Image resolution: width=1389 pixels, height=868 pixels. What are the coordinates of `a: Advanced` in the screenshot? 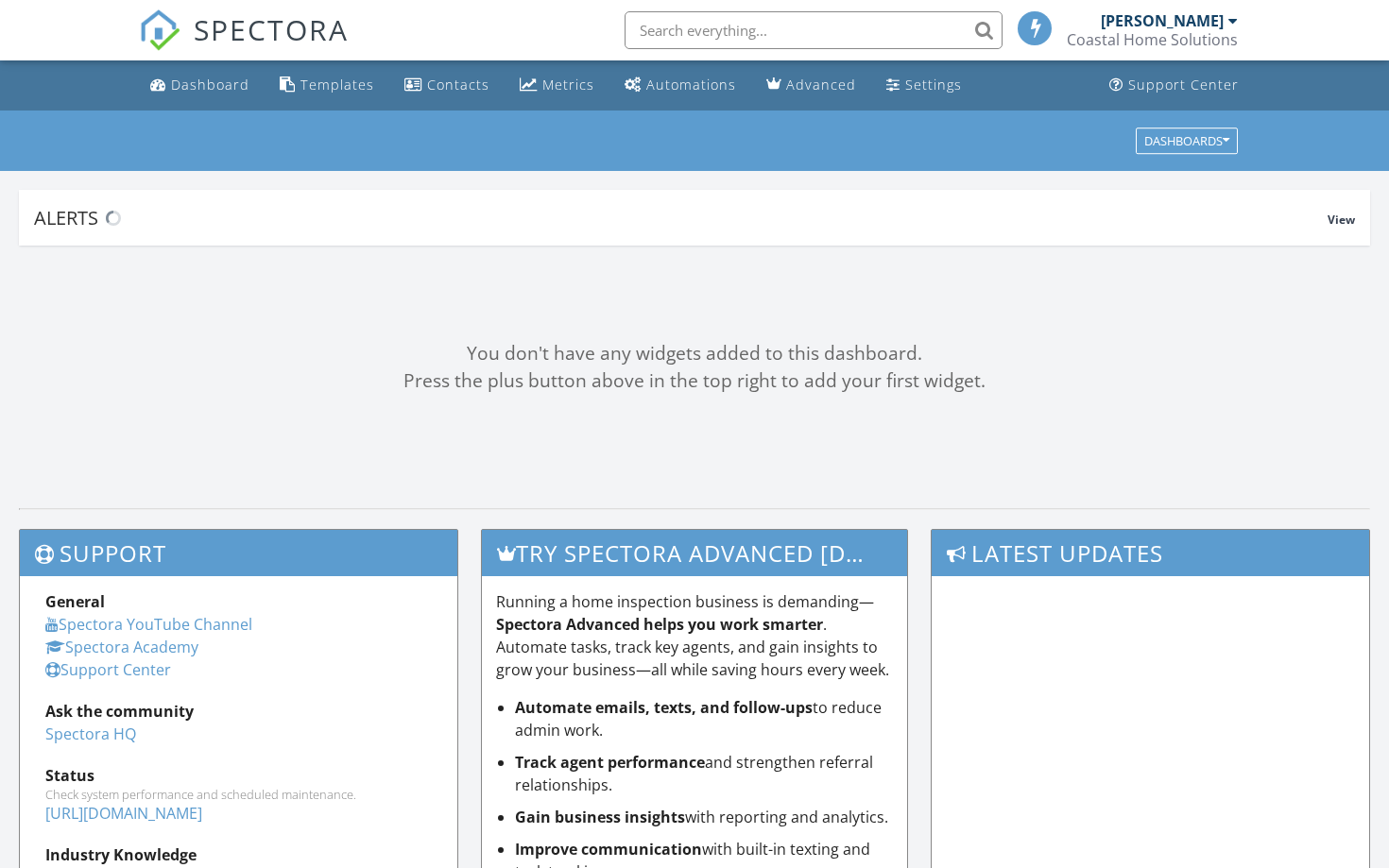 It's located at (811, 85).